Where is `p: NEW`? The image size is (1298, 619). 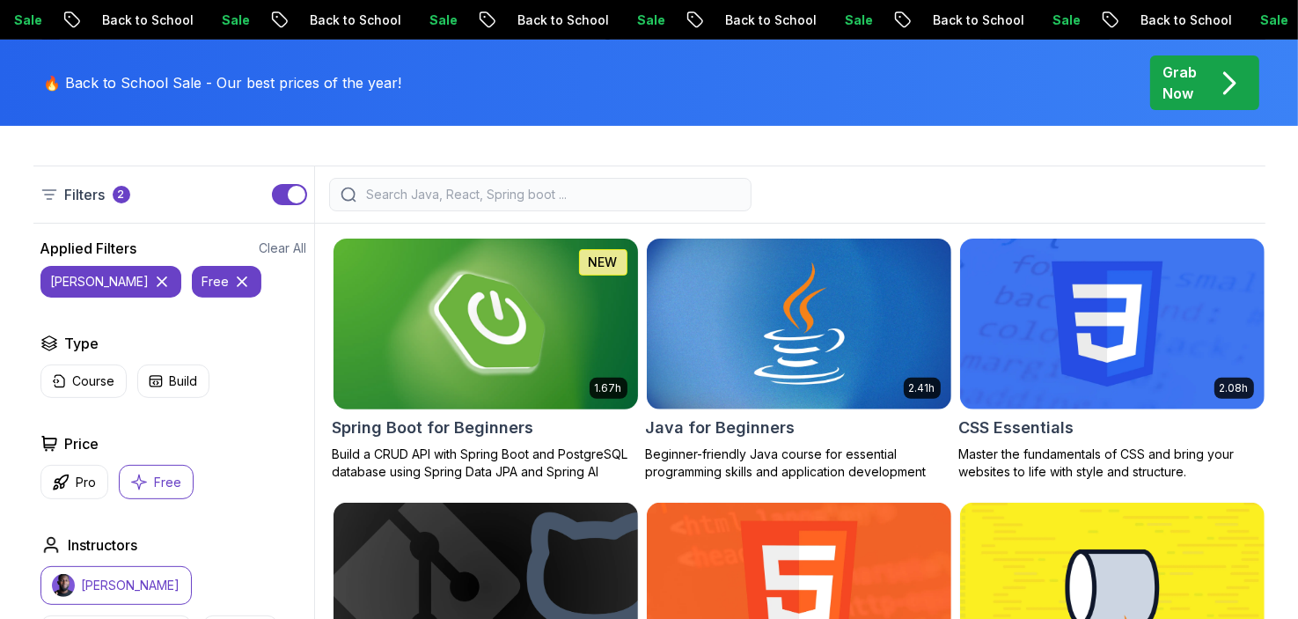
p: NEW is located at coordinates (603, 262).